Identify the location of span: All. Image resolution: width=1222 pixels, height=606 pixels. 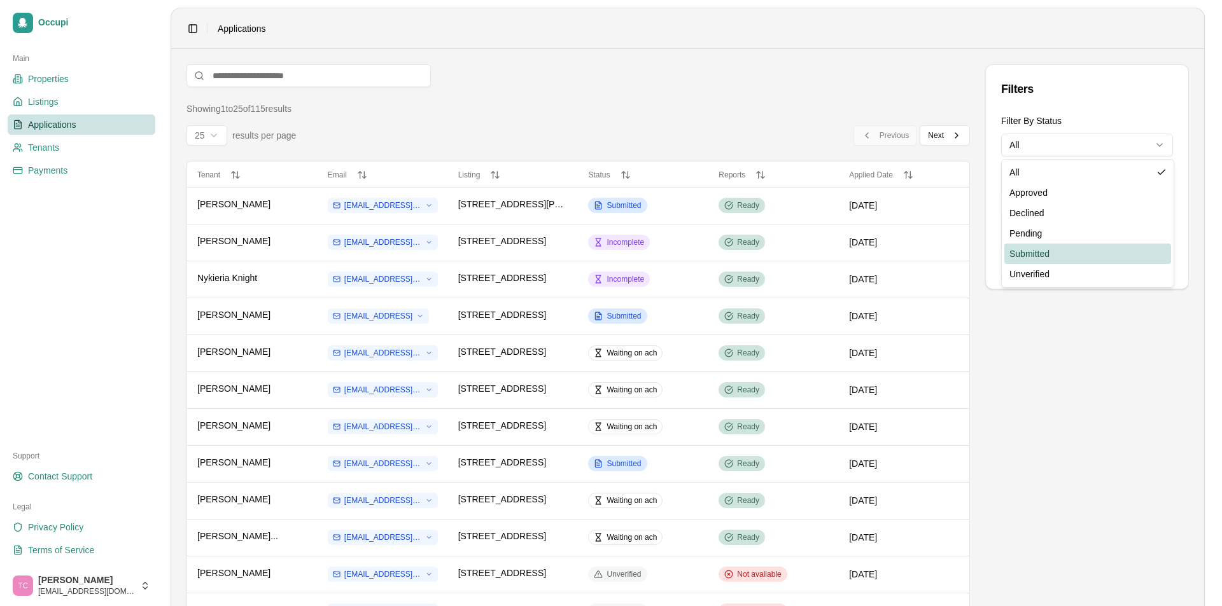
(1014, 172).